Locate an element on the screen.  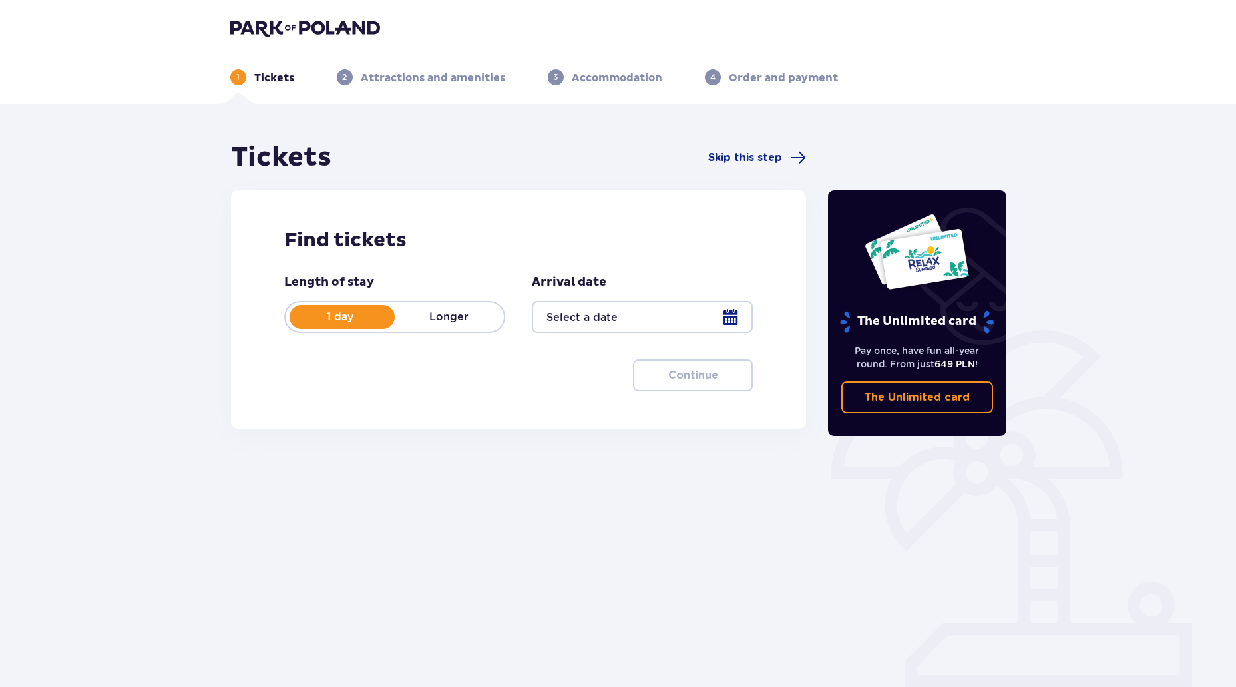
img: Two entry cards to Suntago with the word 'UNLIMITED RELAX', featuring a white background with tro... is located at coordinates (916, 252).